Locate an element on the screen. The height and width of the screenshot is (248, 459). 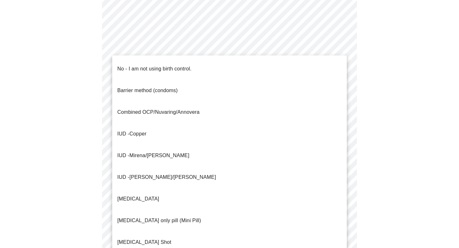
p: No - I am not using birth control. is located at coordinates (154, 69).